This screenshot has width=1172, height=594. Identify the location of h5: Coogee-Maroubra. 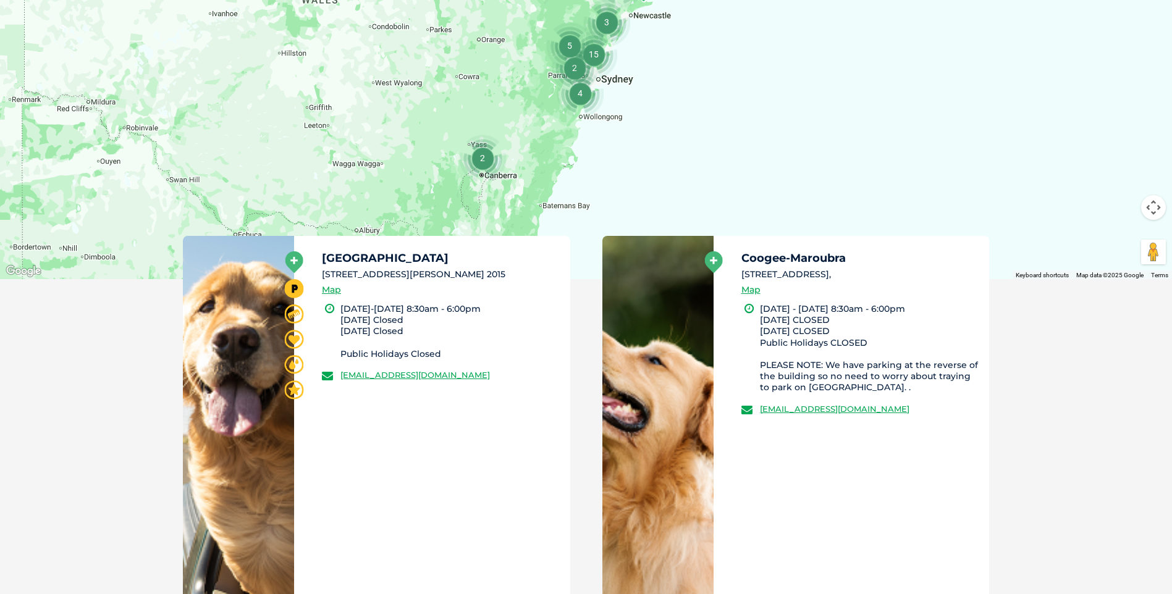
(860, 258).